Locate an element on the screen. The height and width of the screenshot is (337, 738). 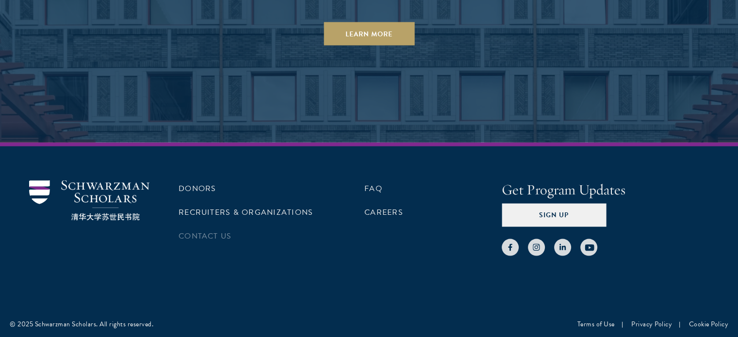
img: Schwarzman Scholars is located at coordinates (89, 200).